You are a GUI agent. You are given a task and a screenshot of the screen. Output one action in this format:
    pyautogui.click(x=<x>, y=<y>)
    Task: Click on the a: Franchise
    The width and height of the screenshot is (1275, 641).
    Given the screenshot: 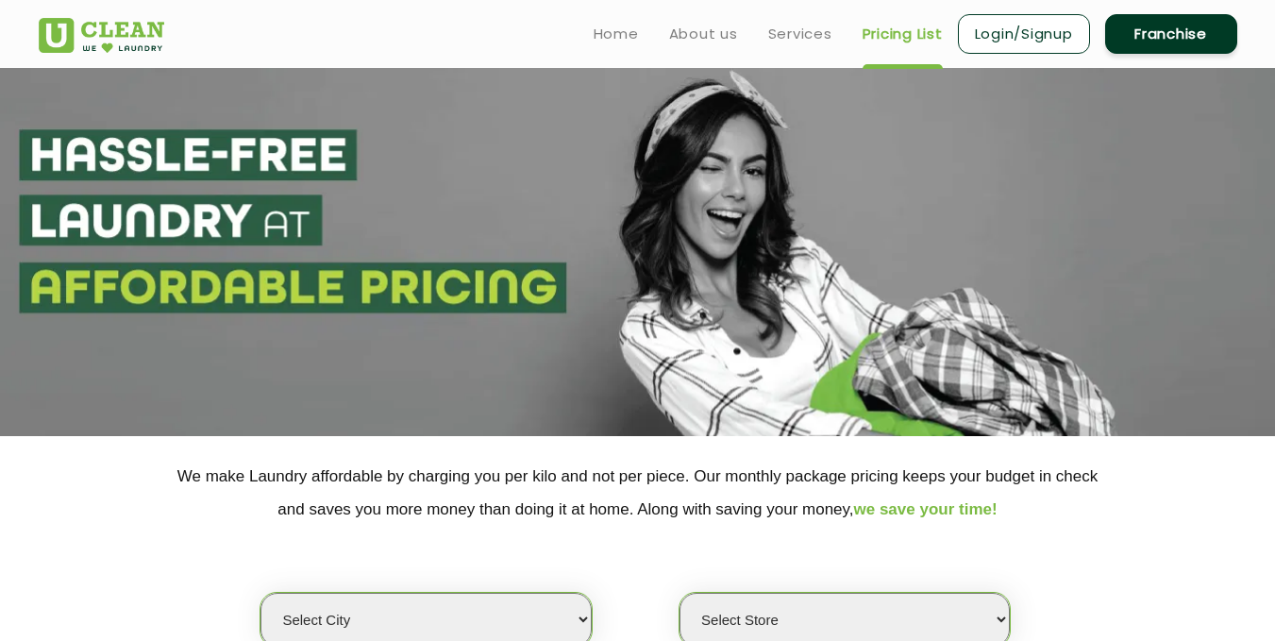 What is the action you would take?
    pyautogui.click(x=1172, y=34)
    